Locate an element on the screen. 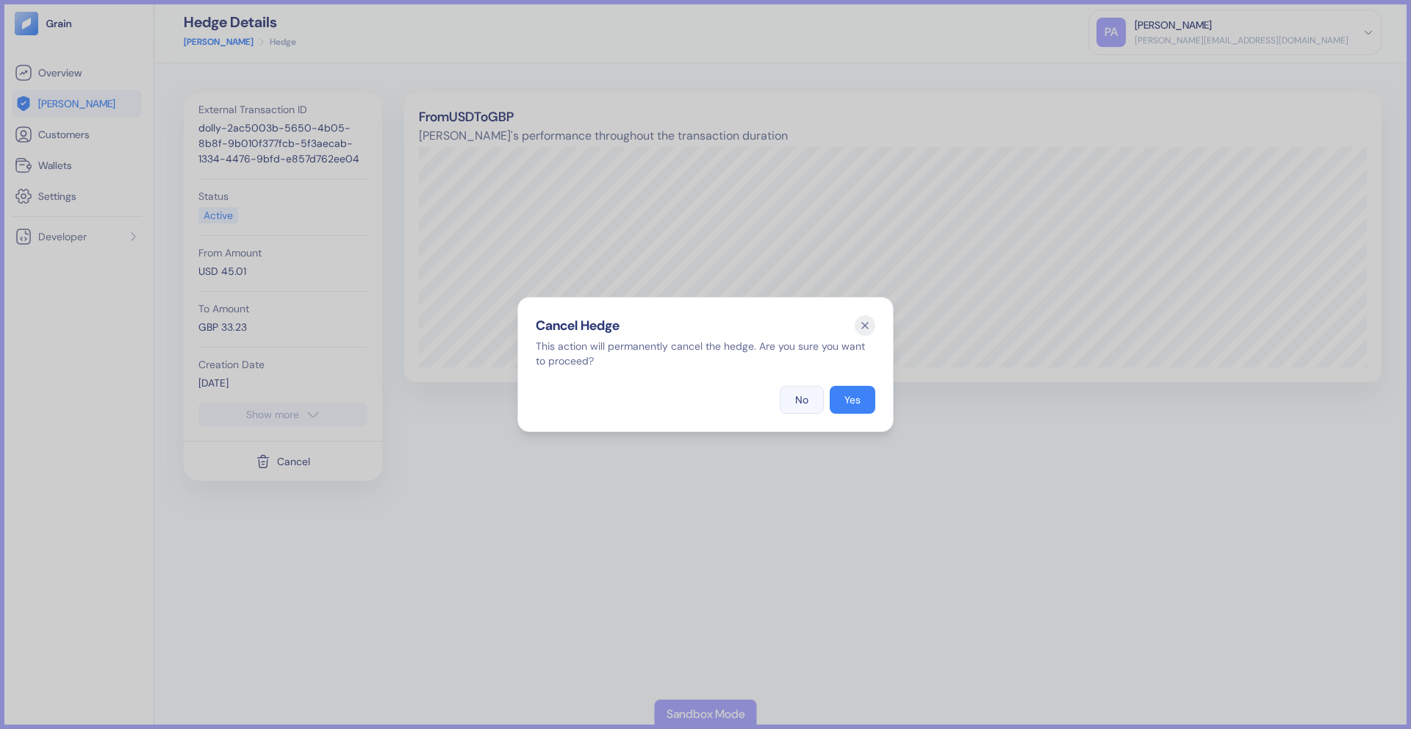 The height and width of the screenshot is (729, 1411). div: No is located at coordinates (802, 400).